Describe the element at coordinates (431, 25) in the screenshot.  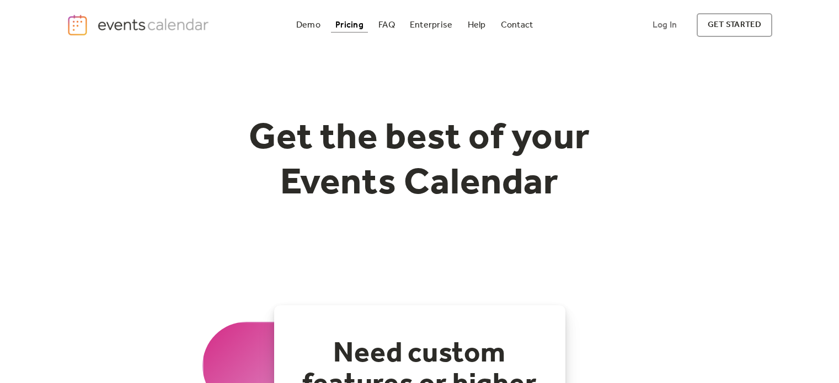
I see `div: Enterprise` at that location.